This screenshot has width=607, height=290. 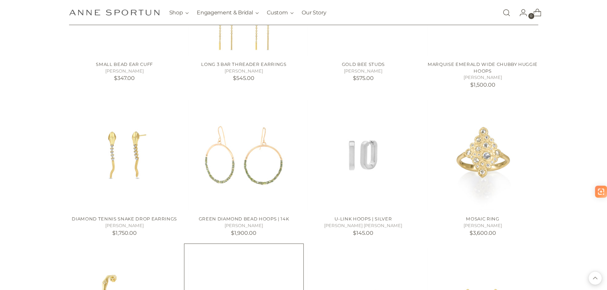 I want to click on span: $1,900.00, so click(x=244, y=233).